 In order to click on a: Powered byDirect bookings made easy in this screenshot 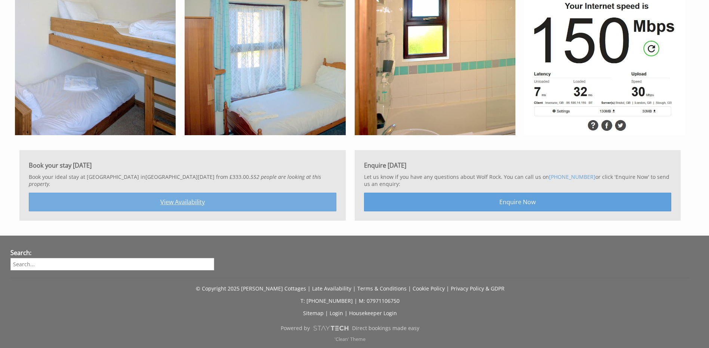, I will do `click(350, 329)`.